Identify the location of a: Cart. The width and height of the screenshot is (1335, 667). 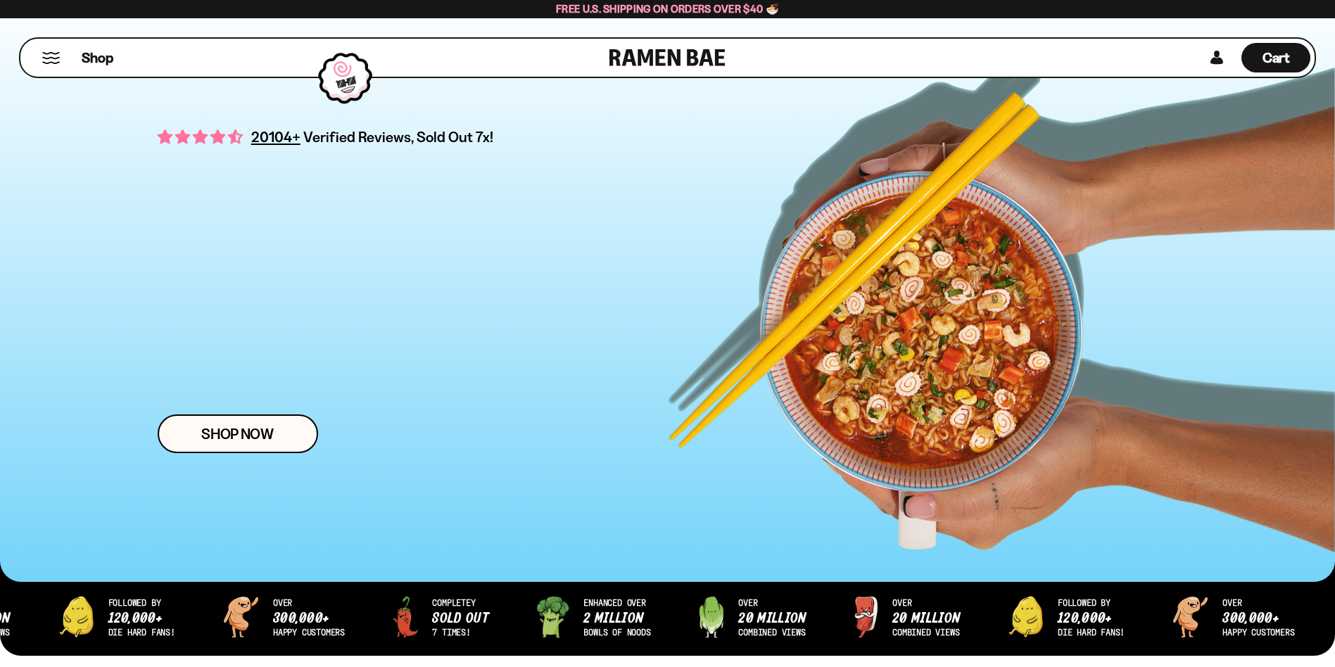
(1276, 58).